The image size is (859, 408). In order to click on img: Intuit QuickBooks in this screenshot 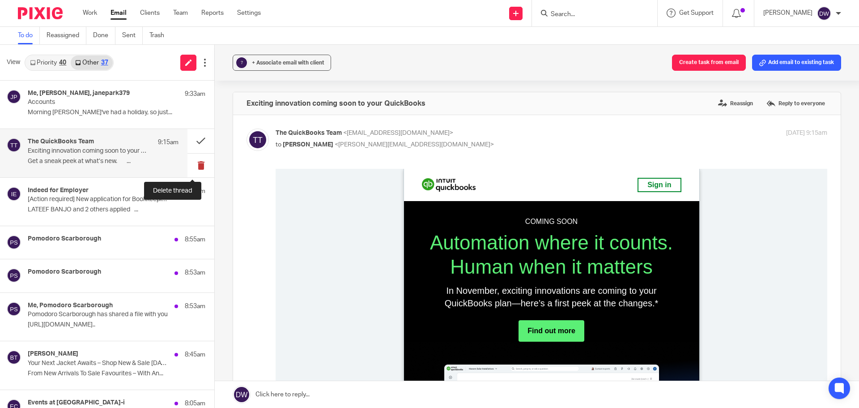, I will do `click(173, 16)`.